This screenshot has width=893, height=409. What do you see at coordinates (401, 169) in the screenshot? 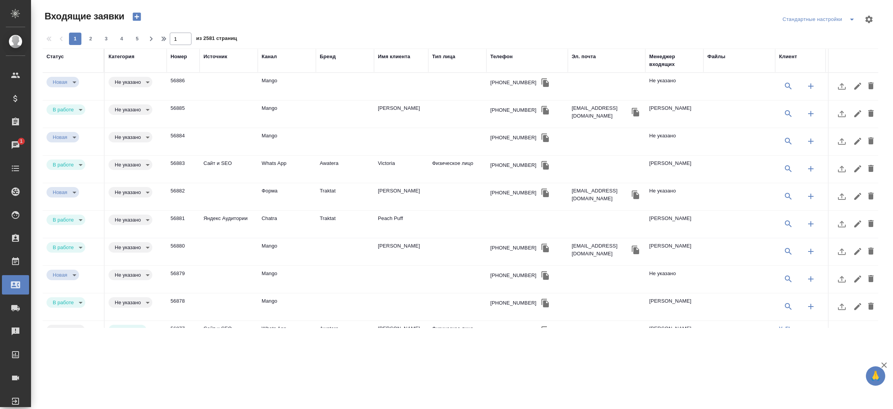
I see `td: Victoria` at bounding box center [401, 169].